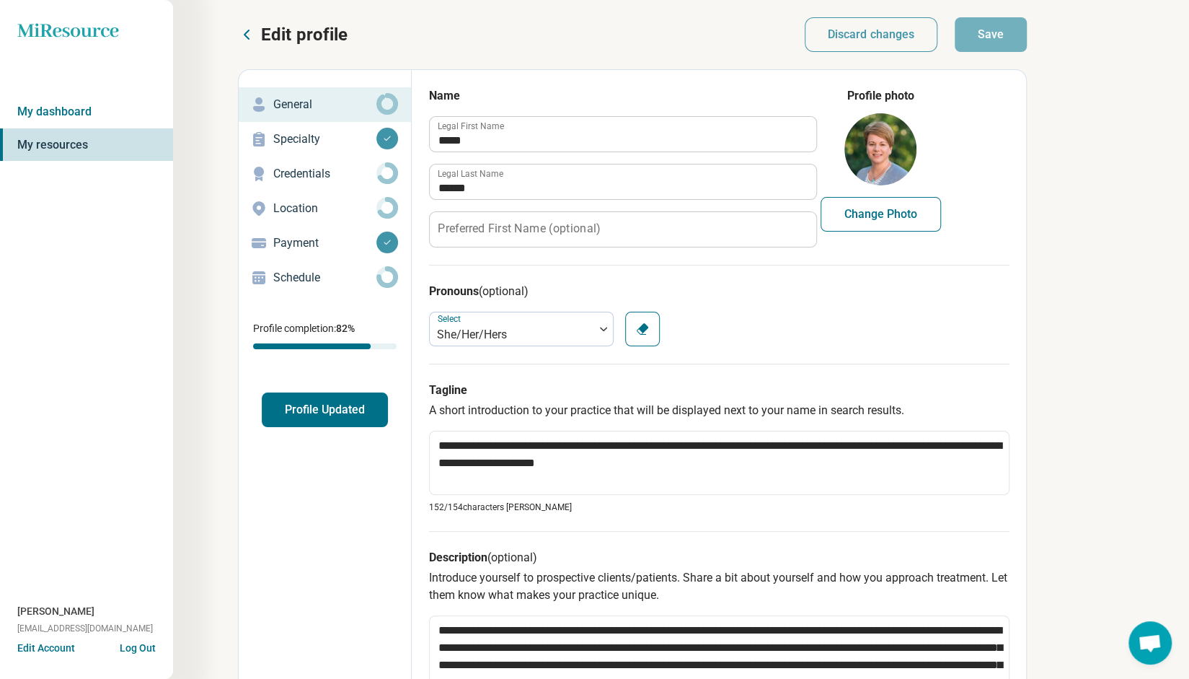  What do you see at coordinates (325, 174) in the screenshot?
I see `p: Credentials` at bounding box center [325, 174].